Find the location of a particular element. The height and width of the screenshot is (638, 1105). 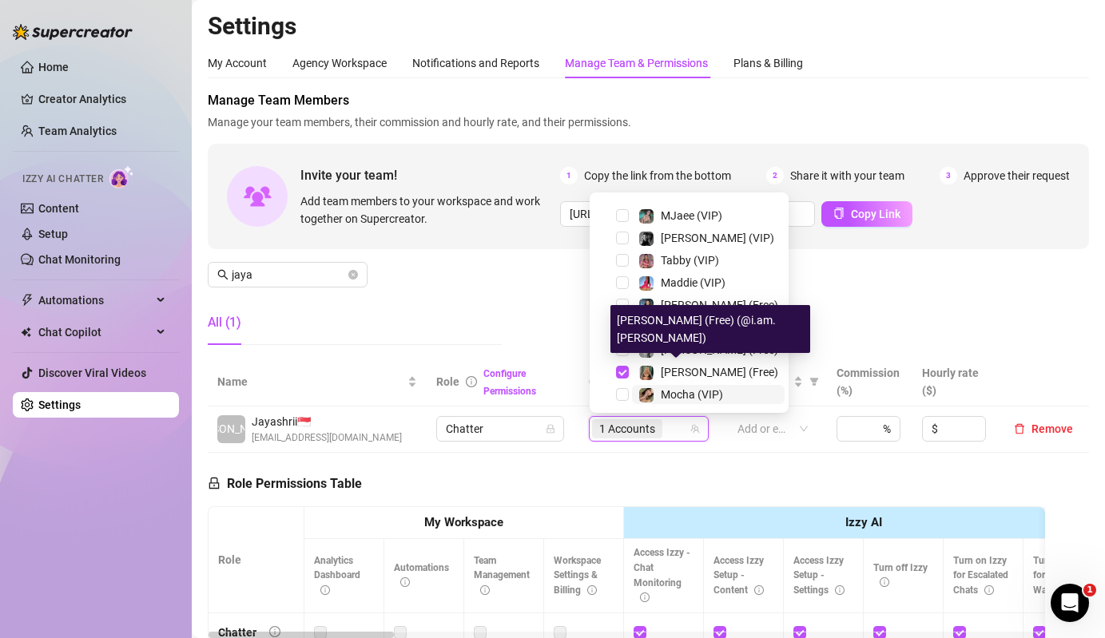

span: Share it with your team is located at coordinates (847, 176).